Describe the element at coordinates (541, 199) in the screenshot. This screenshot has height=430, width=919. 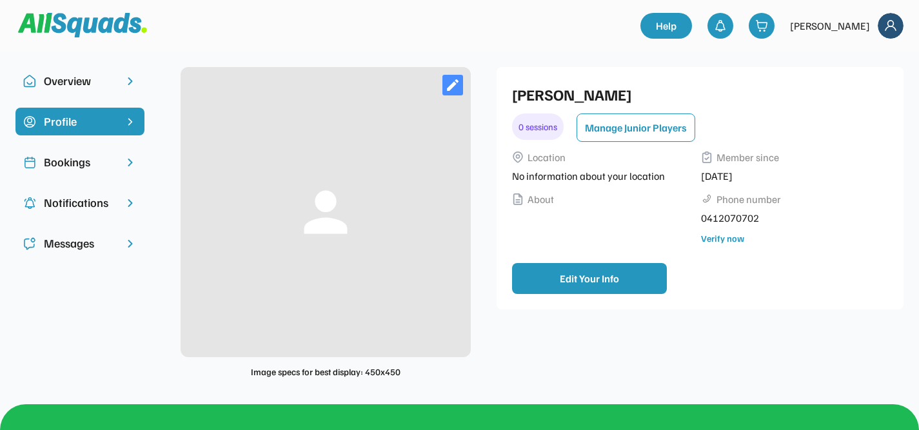
I see `div: About` at that location.